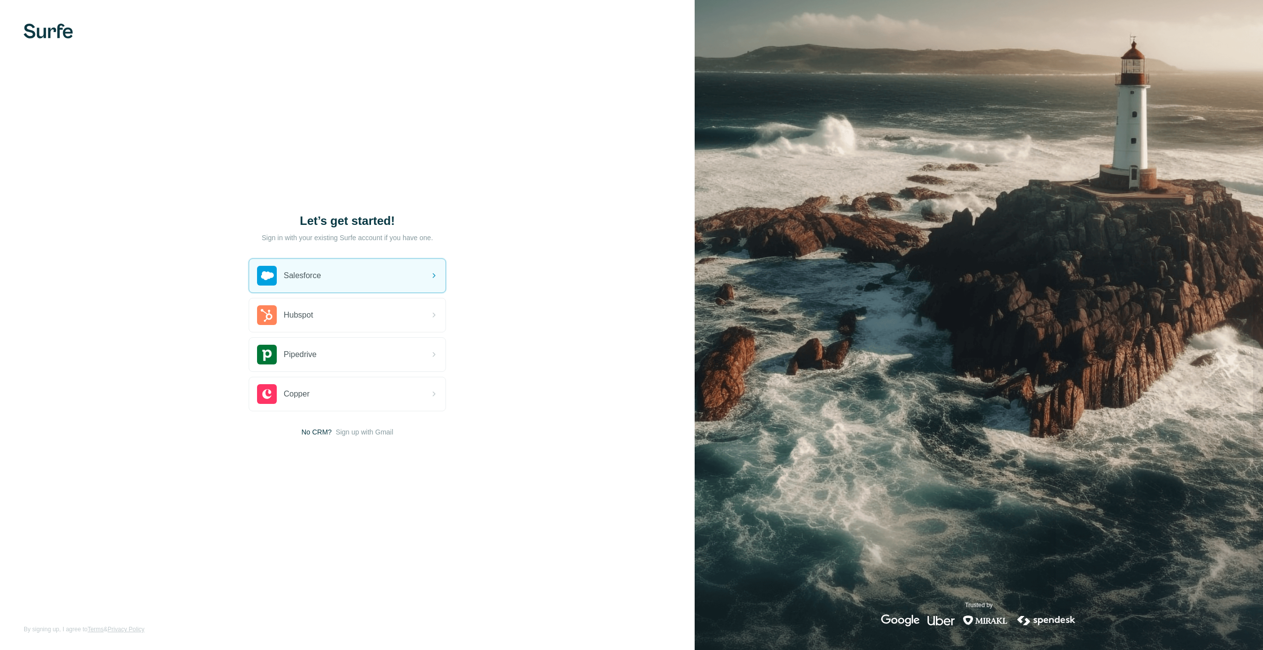  Describe the element at coordinates (126, 630) in the screenshot. I see `a: Privacy Policy` at that location.